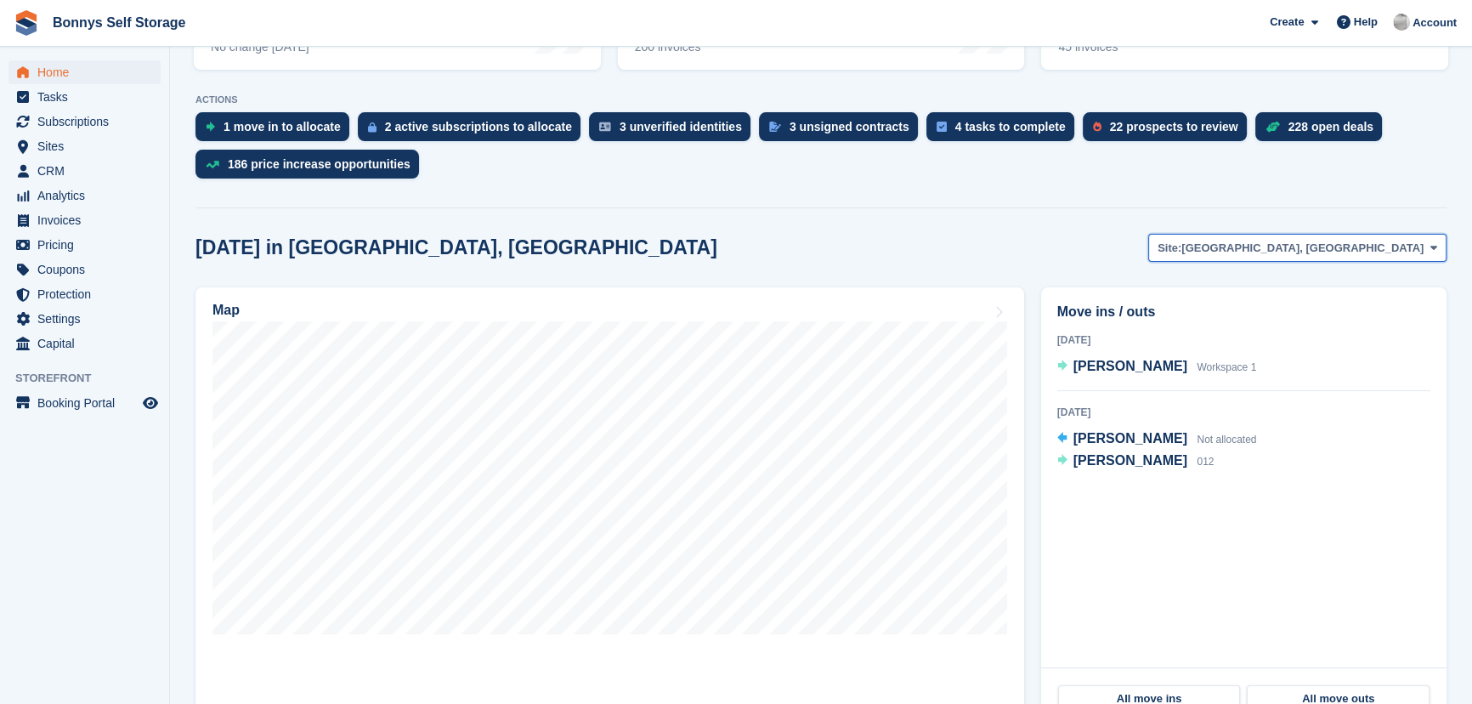 This screenshot has width=1472, height=704. Describe the element at coordinates (282, 127) in the screenshot. I see `div: 1 move in to allocate` at that location.